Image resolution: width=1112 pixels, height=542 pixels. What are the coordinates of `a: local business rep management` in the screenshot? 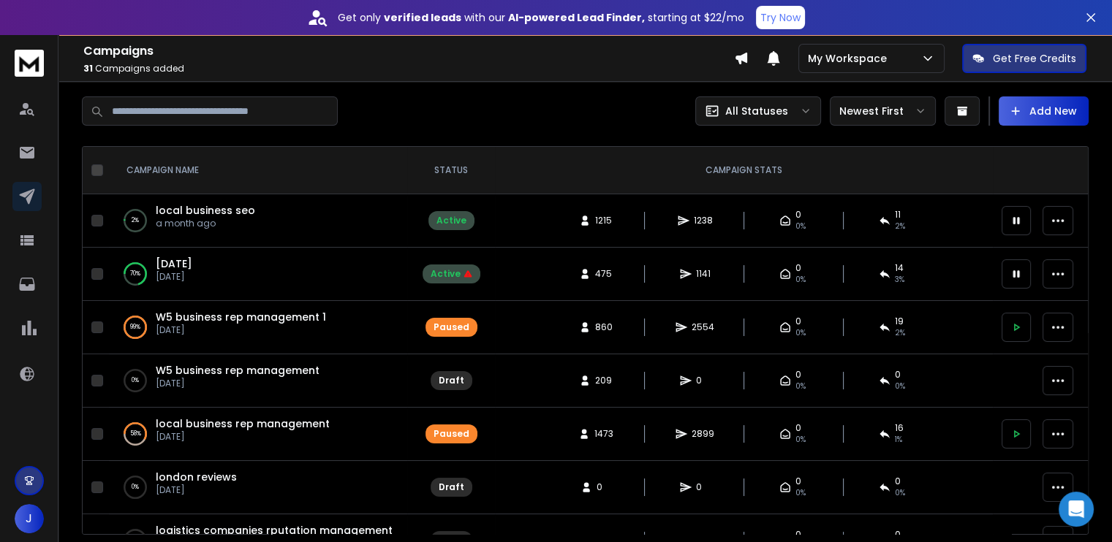 It's located at (243, 424).